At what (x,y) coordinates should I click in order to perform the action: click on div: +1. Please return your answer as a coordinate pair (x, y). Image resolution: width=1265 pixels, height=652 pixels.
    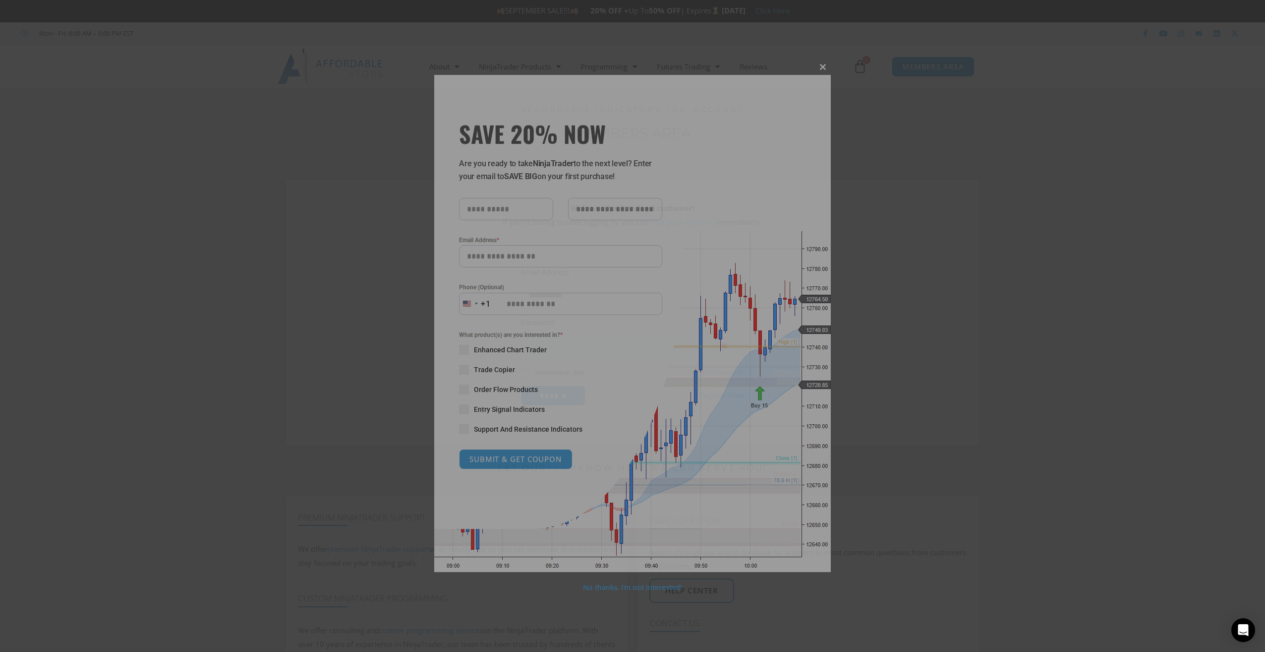
    Looking at the image, I should click on (486, 304).